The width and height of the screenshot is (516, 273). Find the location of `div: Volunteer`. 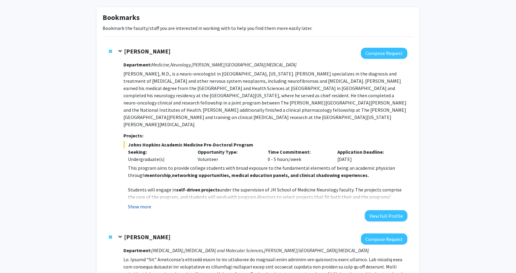

div: Volunteer is located at coordinates (228, 155).